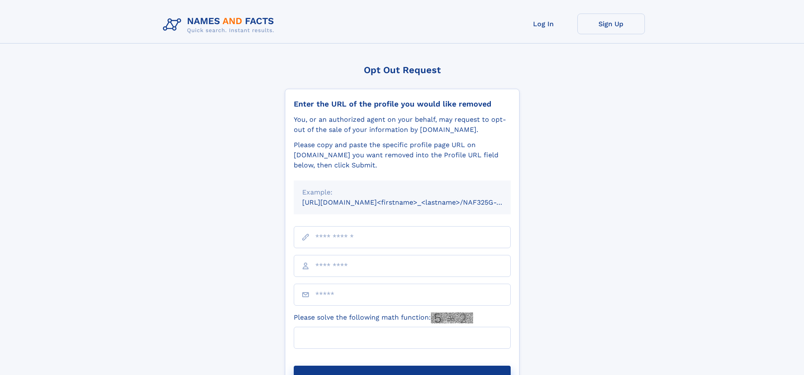 Image resolution: width=804 pixels, height=375 pixels. What do you see at coordinates (402, 125) in the screenshot?
I see `div: You, or an authorized agent on your behalf, may request to opt-out of the sale of your informatio...` at bounding box center [402, 125].